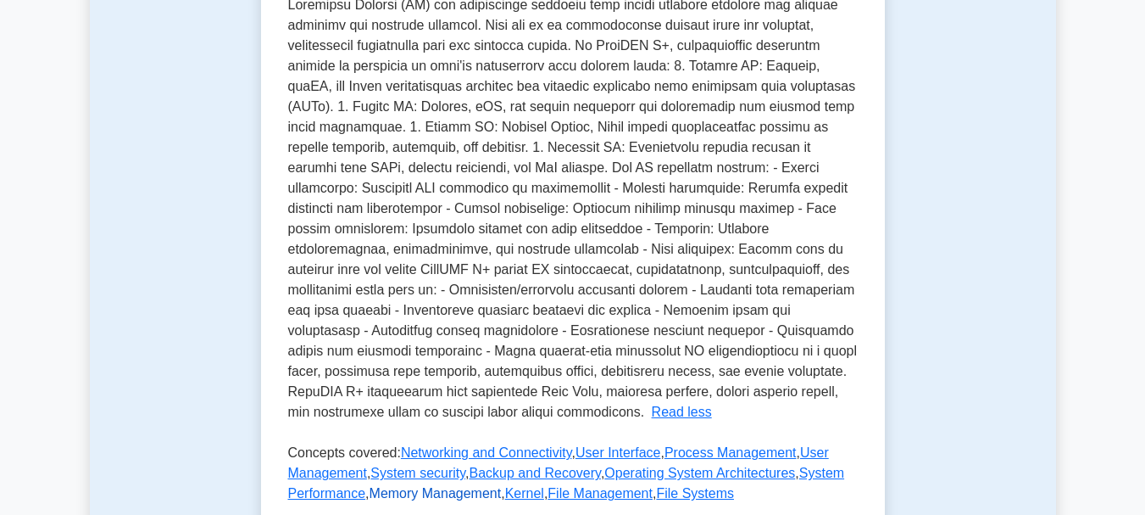  What do you see at coordinates (618, 452) in the screenshot?
I see `a: User Interface` at bounding box center [618, 452].